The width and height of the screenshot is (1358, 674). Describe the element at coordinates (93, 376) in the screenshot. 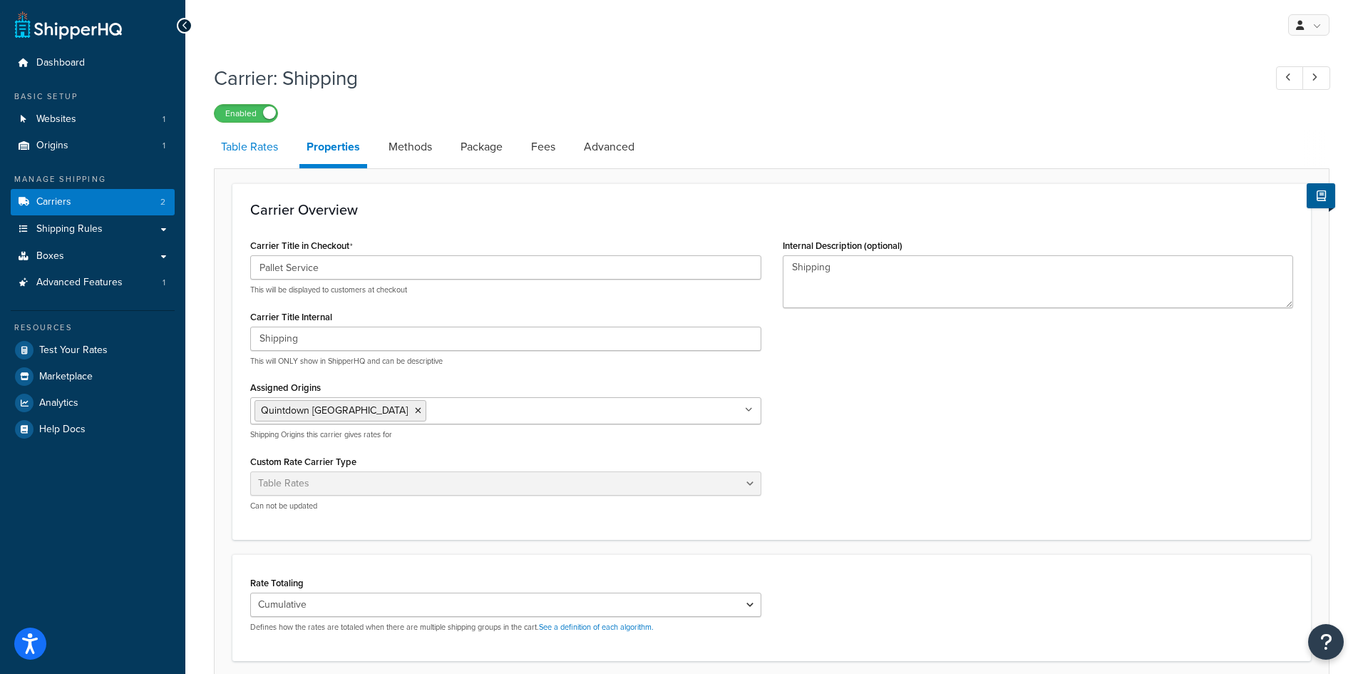

I see `a: Marketplace` at that location.